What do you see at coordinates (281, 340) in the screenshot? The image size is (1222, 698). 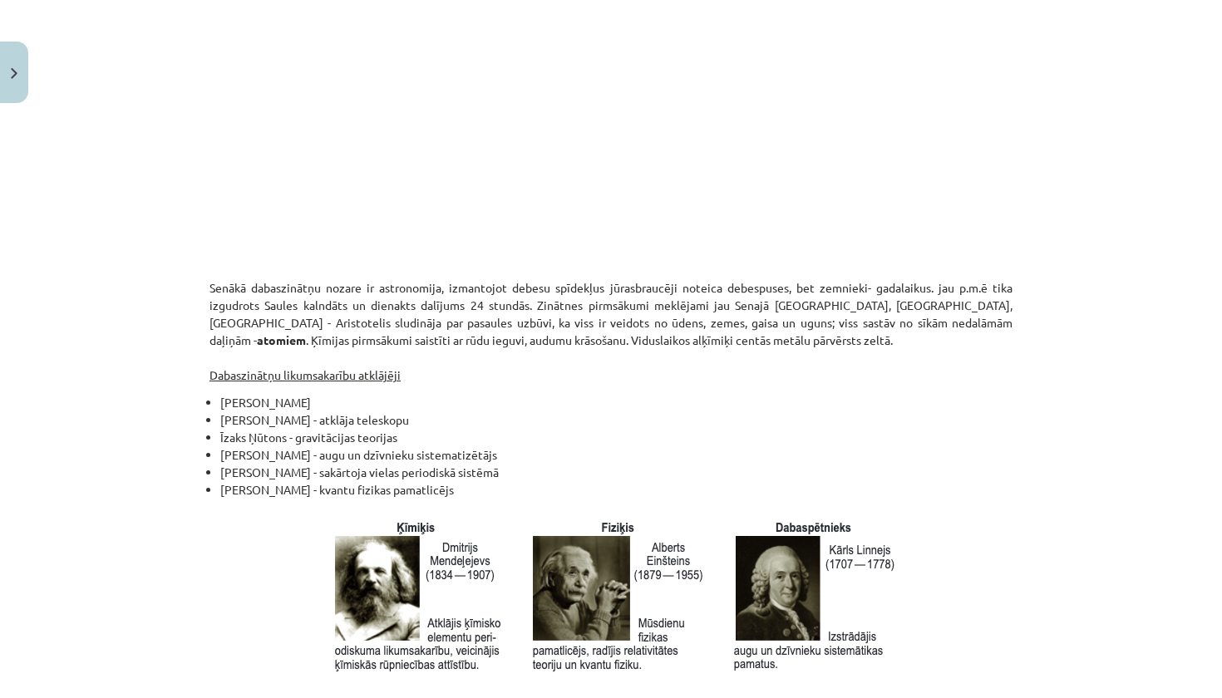 I see `strong: atomiem` at bounding box center [281, 340].